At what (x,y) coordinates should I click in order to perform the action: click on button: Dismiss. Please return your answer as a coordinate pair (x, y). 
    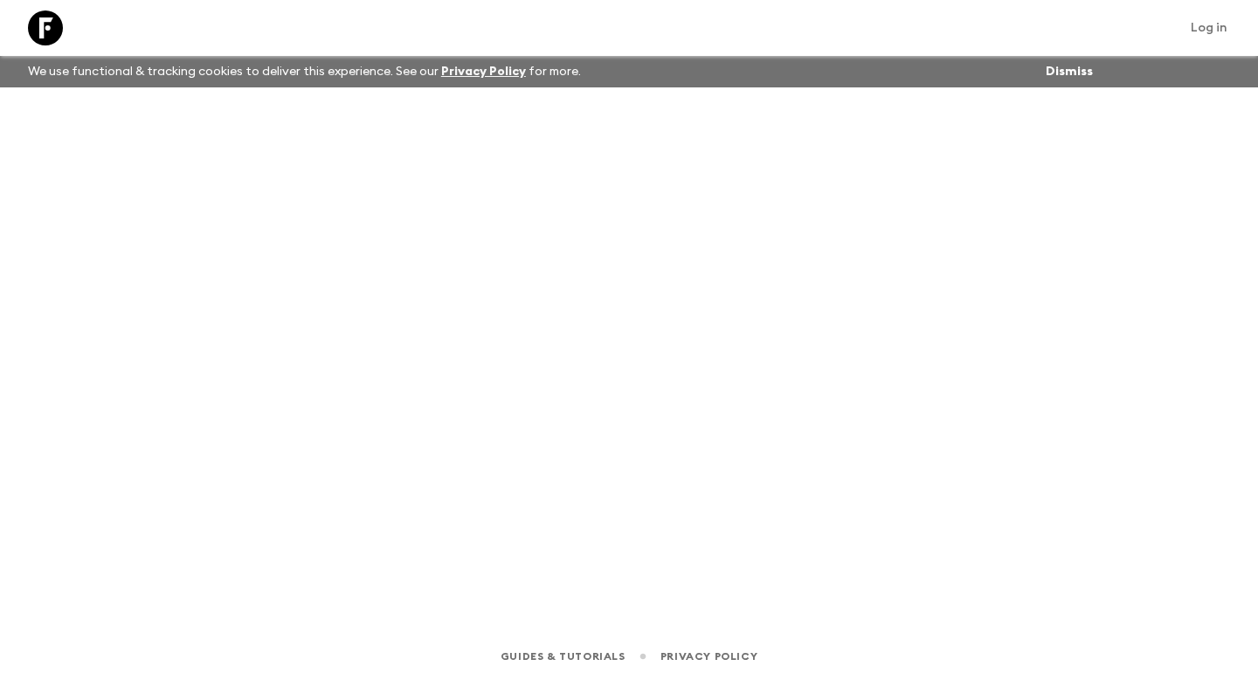
    Looking at the image, I should click on (1070, 72).